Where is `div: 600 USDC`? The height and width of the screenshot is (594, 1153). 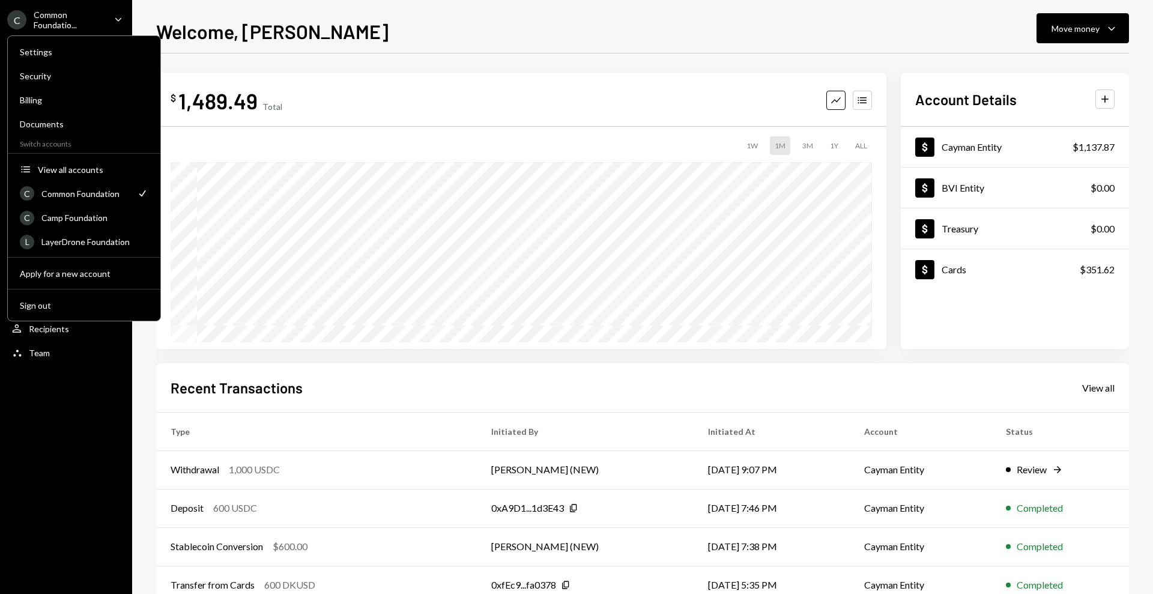
div: 600 USDC is located at coordinates (235, 508).